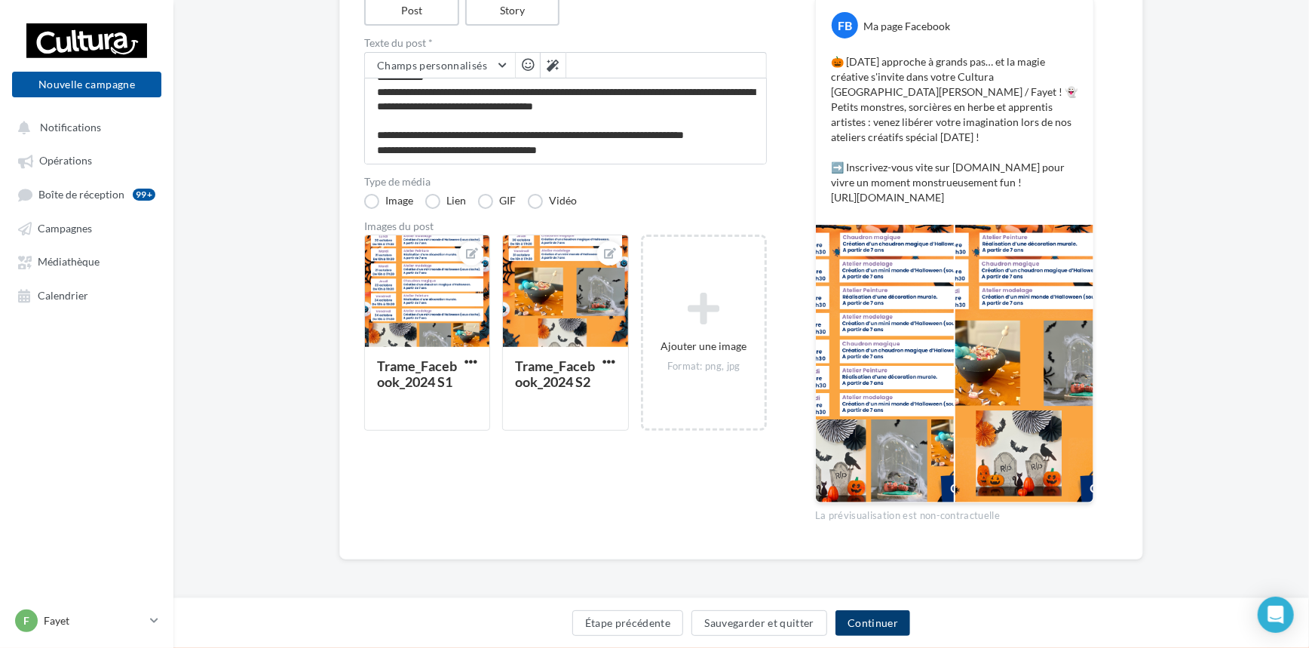 Image resolution: width=1309 pixels, height=648 pixels. Describe the element at coordinates (873, 623) in the screenshot. I see `button: Continuer` at that location.